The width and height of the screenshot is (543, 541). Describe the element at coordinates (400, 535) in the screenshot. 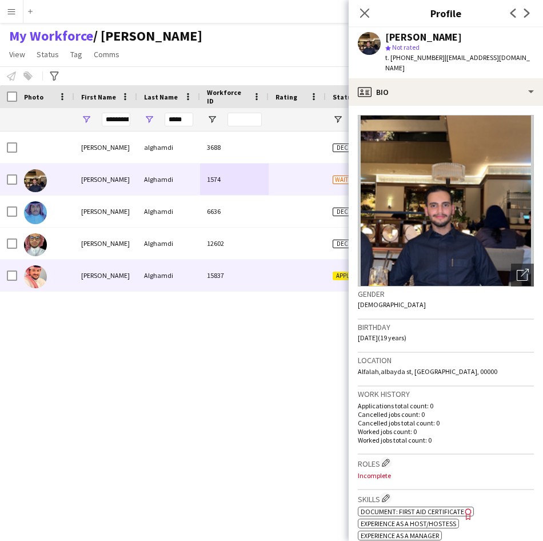

I see `span: Experience as a Manager` at that location.